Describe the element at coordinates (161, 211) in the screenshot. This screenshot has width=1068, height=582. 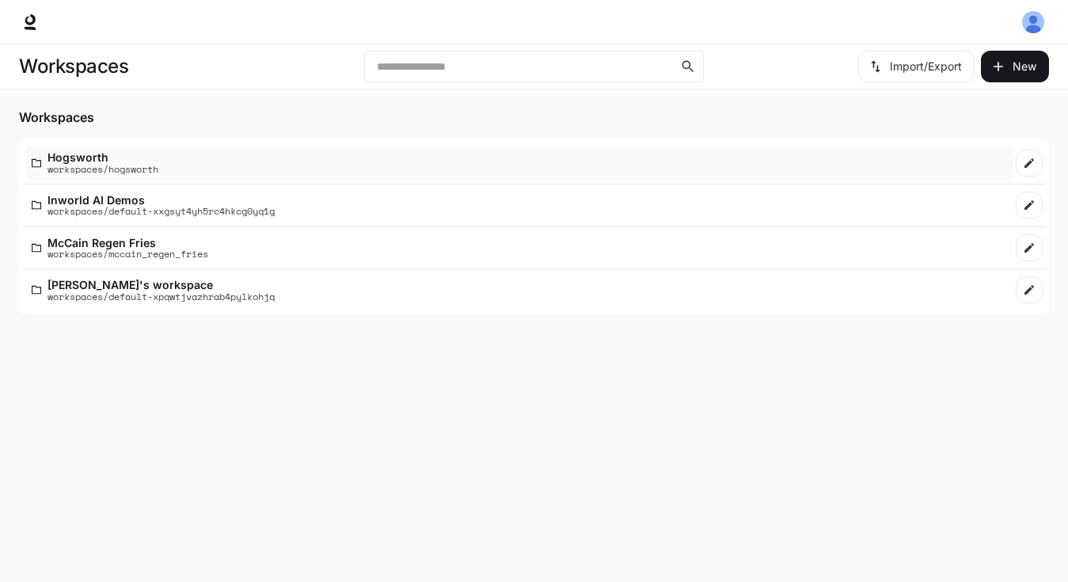
I see `p: workspaces/default-xxgsyt4yh5rc4hkcg0yq1g` at that location.